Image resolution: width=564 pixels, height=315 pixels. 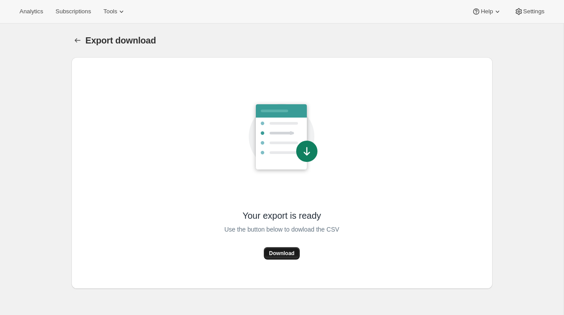 I want to click on button: Help, so click(x=486, y=12).